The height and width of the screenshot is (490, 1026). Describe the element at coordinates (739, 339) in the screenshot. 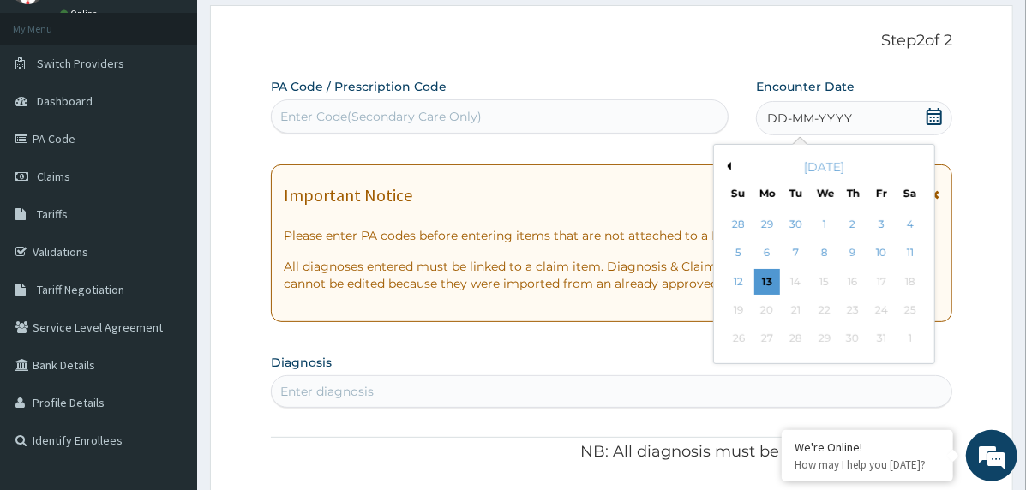

I see `div: Not available Sunday, October 26th, 2025` at that location.